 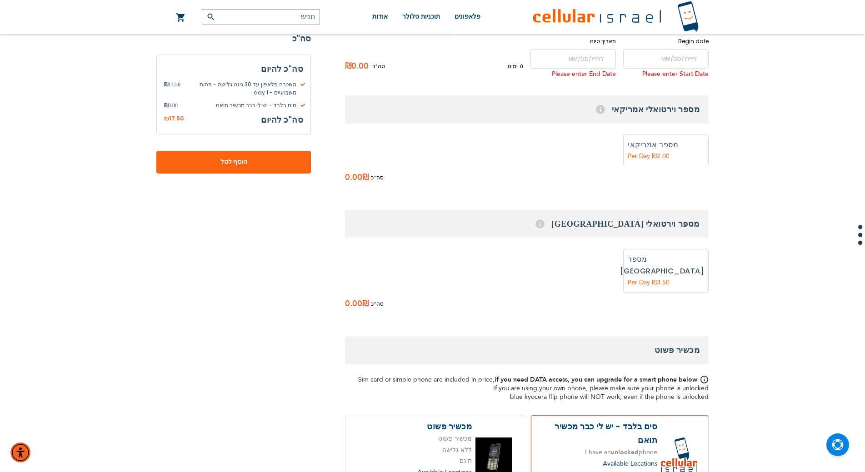 I want to click on label: תאריך סיום, so click(x=573, y=41).